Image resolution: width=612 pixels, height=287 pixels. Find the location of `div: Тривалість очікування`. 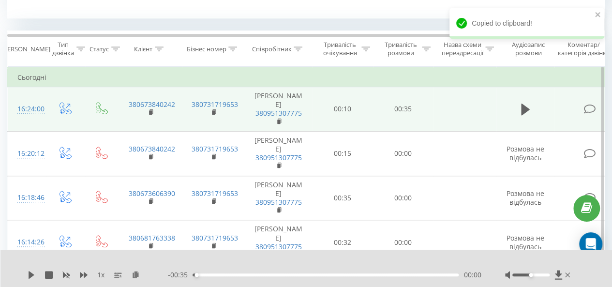

div: Тривалість очікування is located at coordinates (340, 49).